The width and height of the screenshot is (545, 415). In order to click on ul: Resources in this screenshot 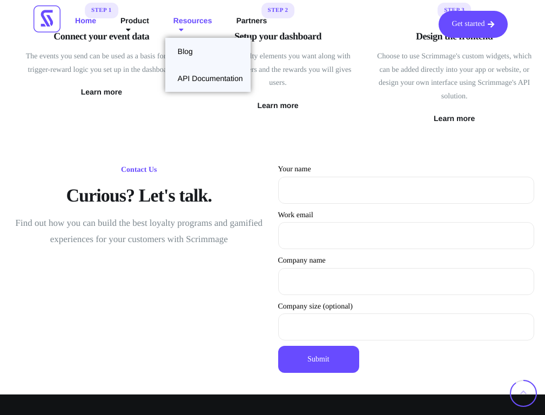, I will do `click(208, 65)`.